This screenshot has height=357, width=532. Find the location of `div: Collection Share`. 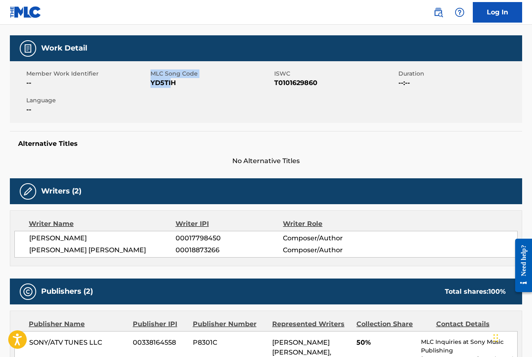

div: Collection Share is located at coordinates (393, 324).